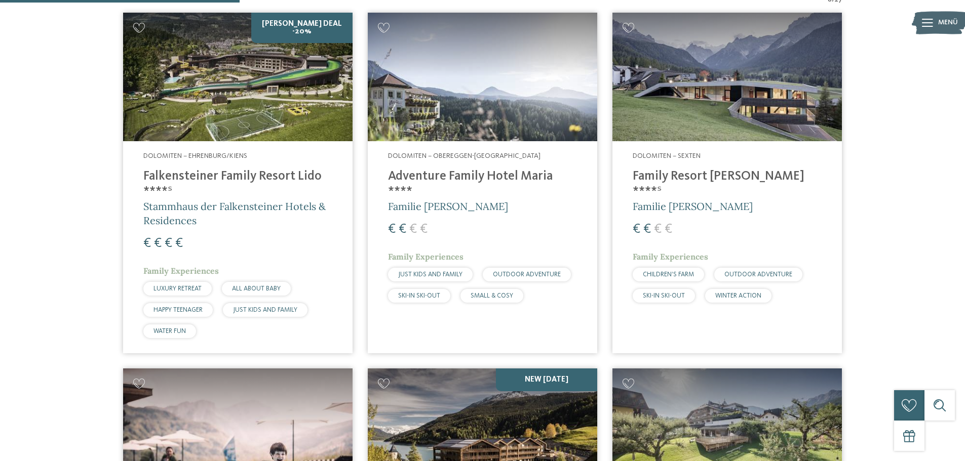  What do you see at coordinates (170, 331) in the screenshot?
I see `span: WATER FUN` at bounding box center [170, 331].